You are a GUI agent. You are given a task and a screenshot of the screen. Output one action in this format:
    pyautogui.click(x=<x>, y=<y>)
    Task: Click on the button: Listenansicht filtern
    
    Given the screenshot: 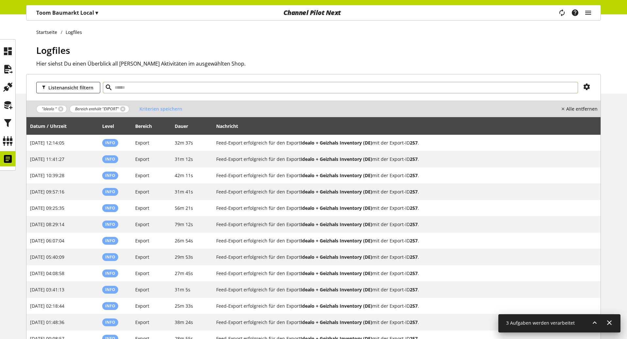 What is the action you would take?
    pyautogui.click(x=68, y=88)
    